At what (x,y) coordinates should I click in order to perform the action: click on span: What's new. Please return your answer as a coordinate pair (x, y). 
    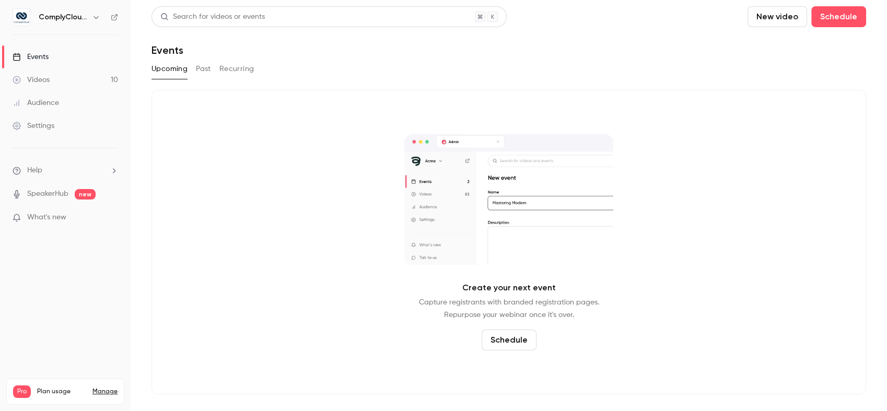
    Looking at the image, I should click on (47, 217).